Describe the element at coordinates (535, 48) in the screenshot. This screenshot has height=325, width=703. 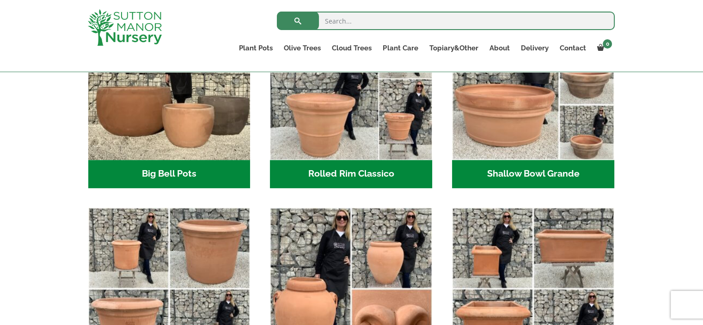
I see `a: Delivery` at that location.